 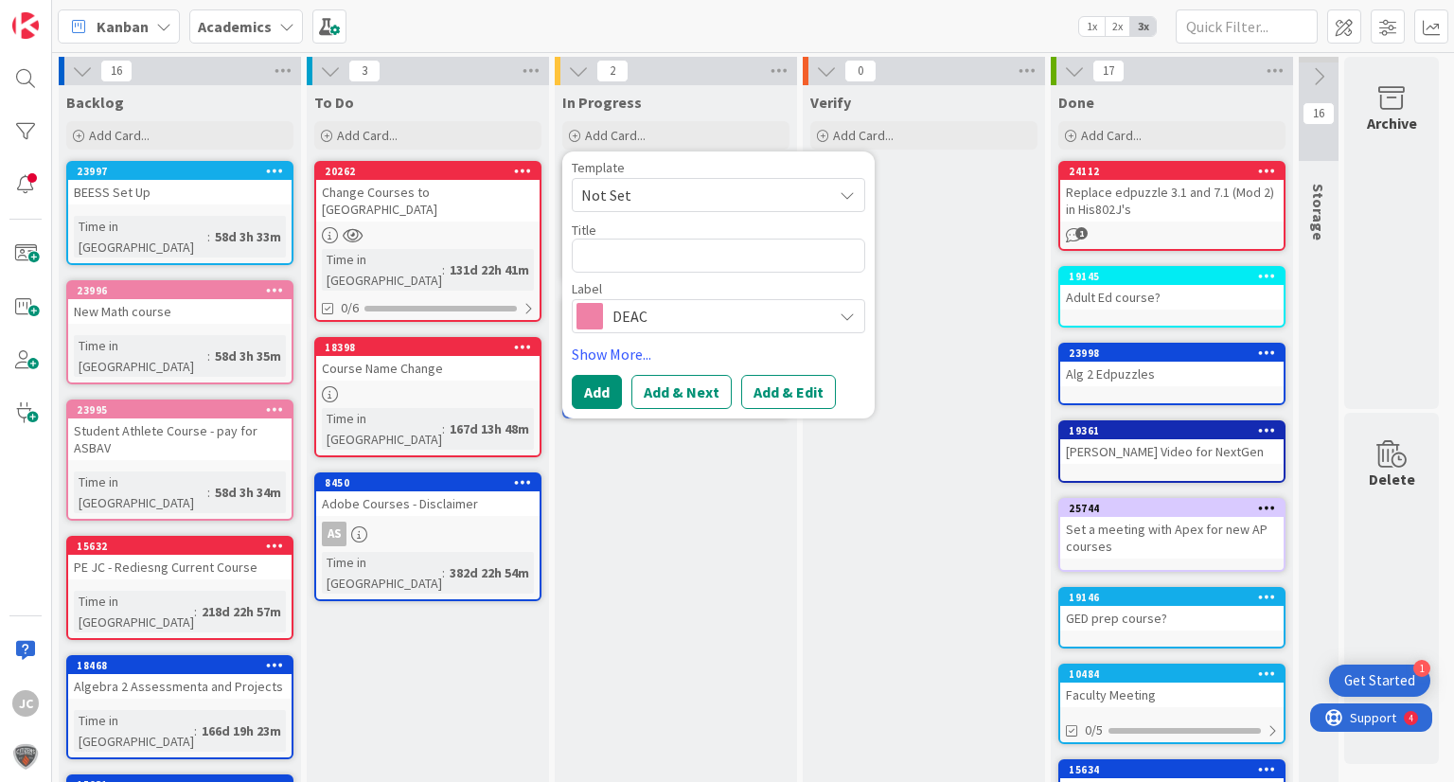 What do you see at coordinates (1172, 538) in the screenshot?
I see `div: Set a meeting with Apex for new AP courses` at bounding box center [1172, 538].